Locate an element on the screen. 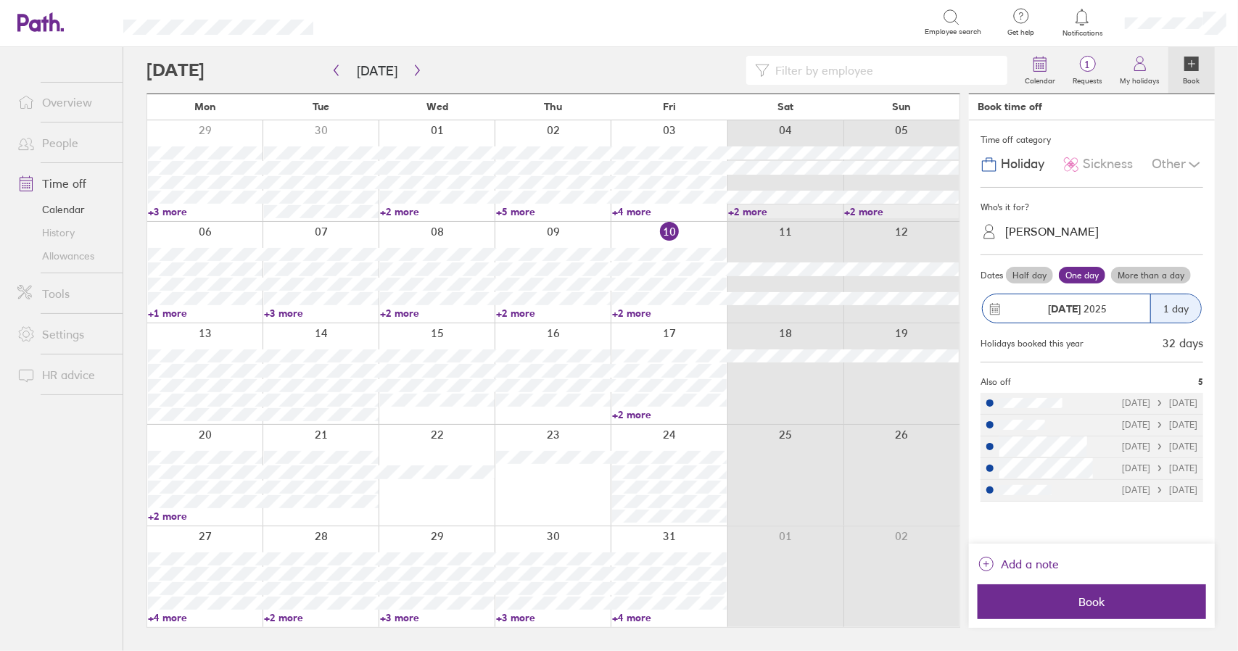 This screenshot has height=651, width=1238. a: +1 more is located at coordinates (205, 313).